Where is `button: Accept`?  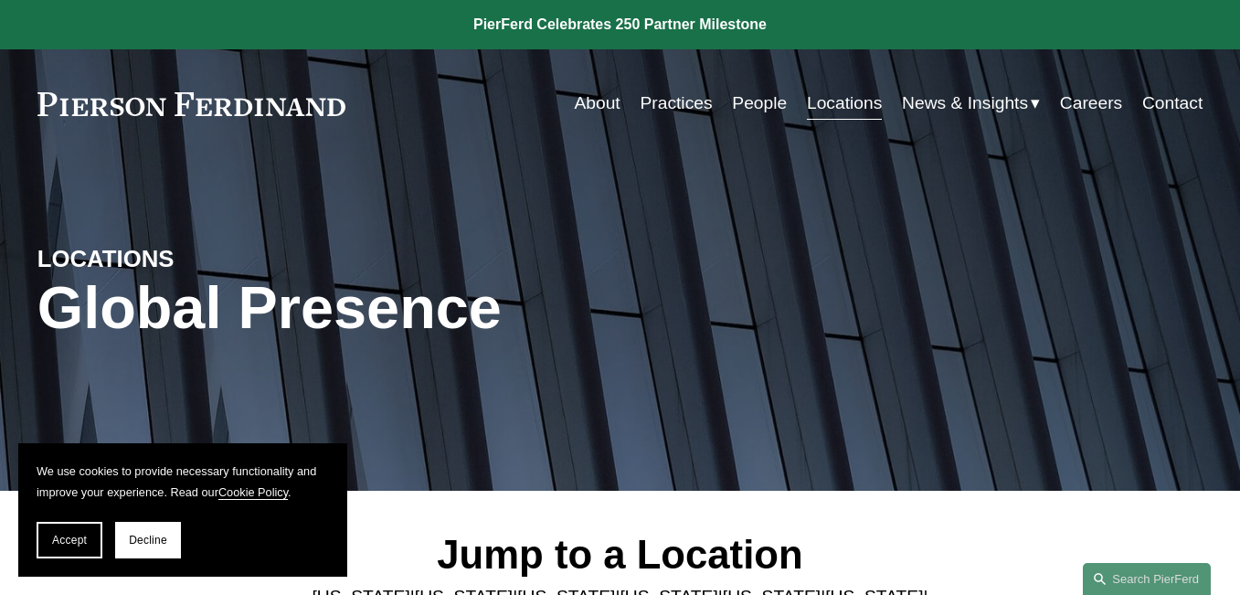
button: Accept is located at coordinates (69, 540).